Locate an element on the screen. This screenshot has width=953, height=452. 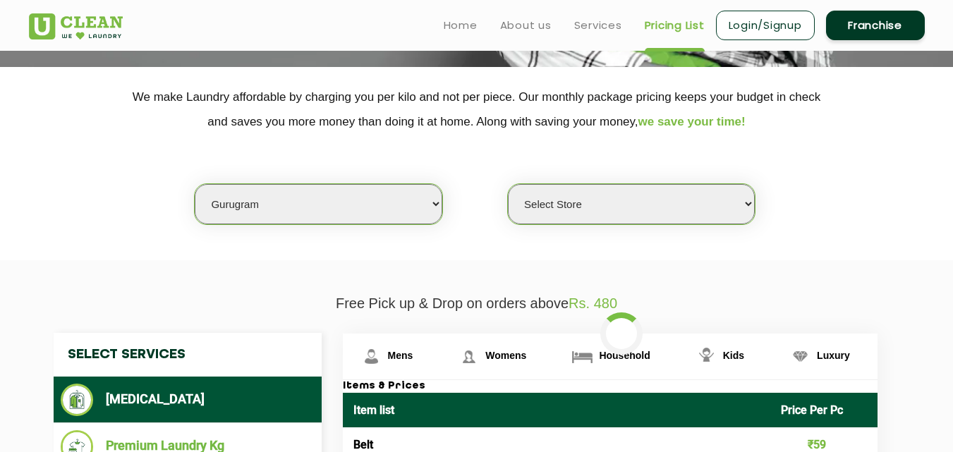
span: Household is located at coordinates (625, 356).